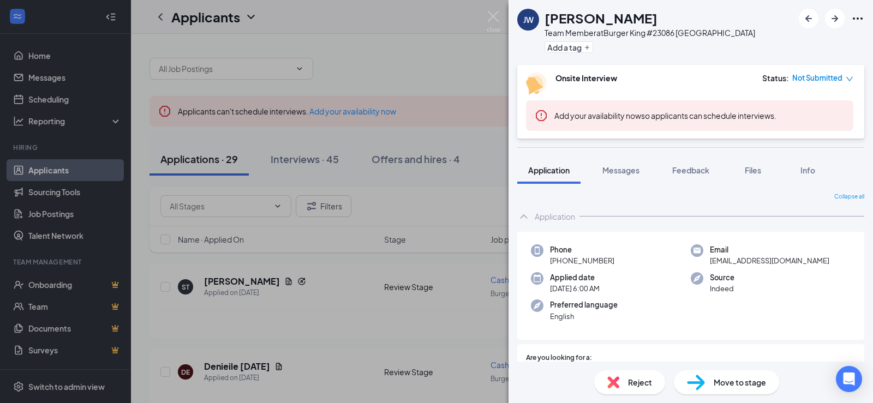 The height and width of the screenshot is (403, 873). Describe the element at coordinates (809, 19) in the screenshot. I see `svg: ArrowLeftNew` at that location.